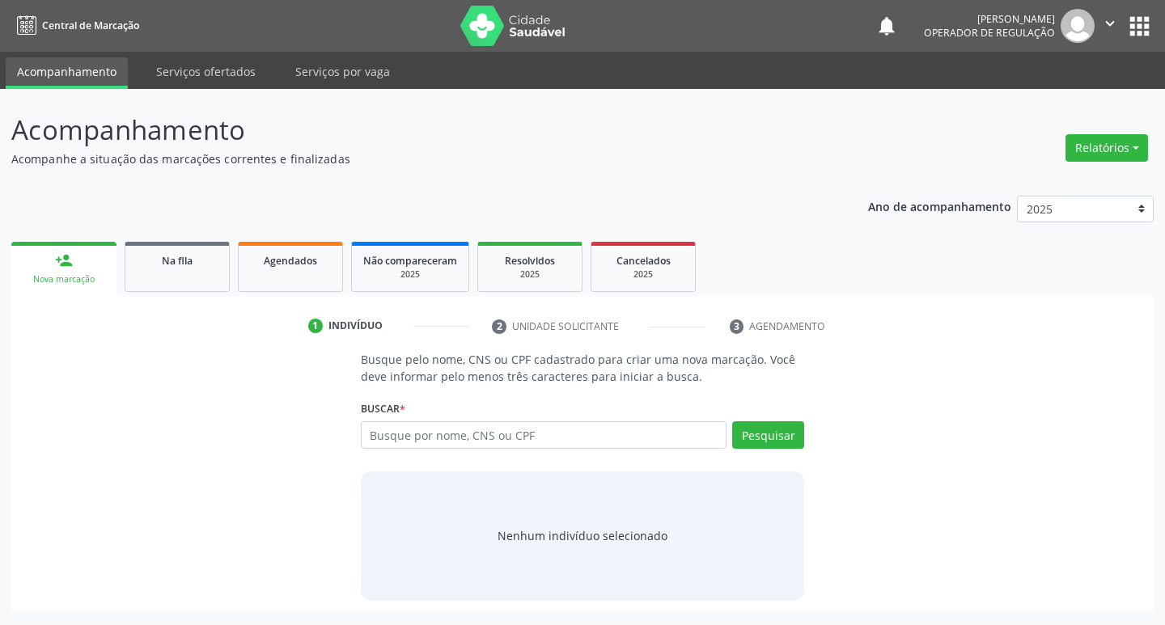 Image resolution: width=1165 pixels, height=625 pixels. Describe the element at coordinates (887, 26) in the screenshot. I see `button: notifications` at that location.